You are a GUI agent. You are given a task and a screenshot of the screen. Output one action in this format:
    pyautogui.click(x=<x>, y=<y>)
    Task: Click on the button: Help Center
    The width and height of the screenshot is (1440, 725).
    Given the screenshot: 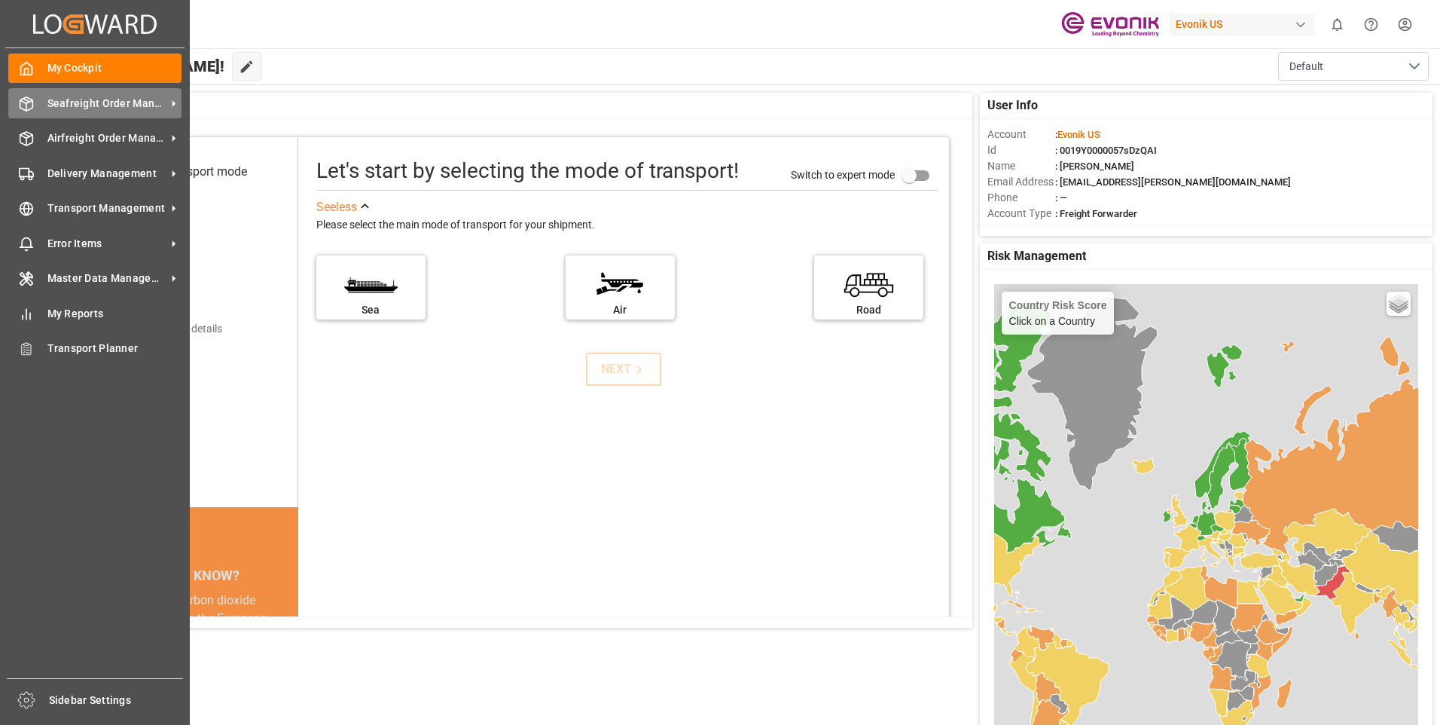 What is the action you would take?
    pyautogui.click(x=1371, y=24)
    